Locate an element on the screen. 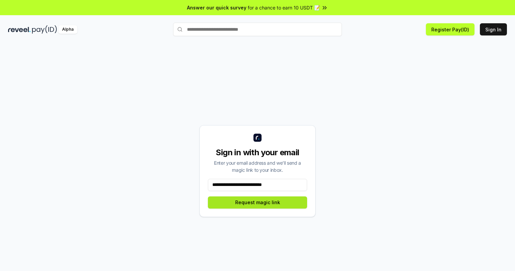 Image resolution: width=515 pixels, height=271 pixels. button: Sign In is located at coordinates (493, 29).